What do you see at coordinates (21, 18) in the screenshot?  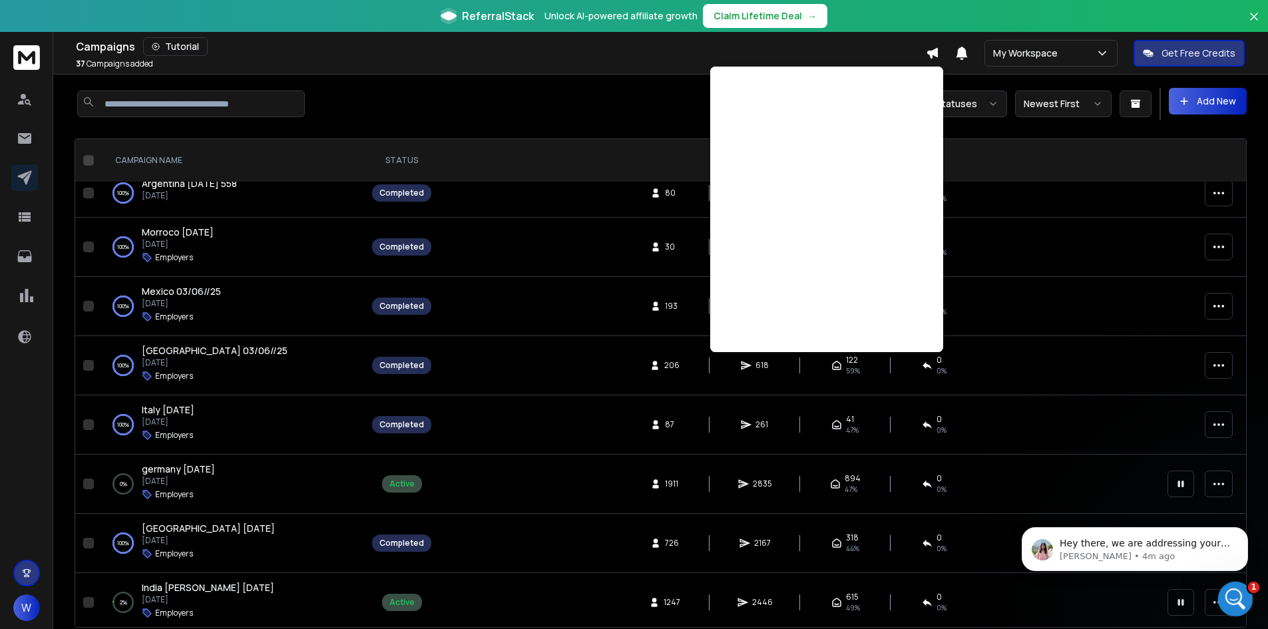 I see `button: go back` at bounding box center [21, 18].